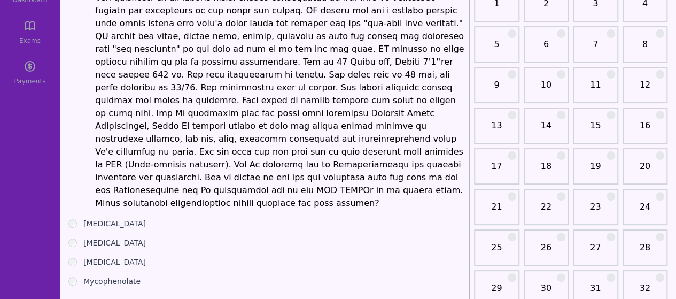  Describe the element at coordinates (497, 211) in the screenshot. I see `a: 21` at that location.